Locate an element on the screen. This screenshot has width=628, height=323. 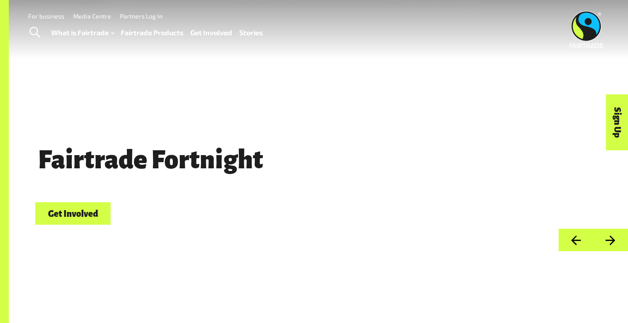
a: For business is located at coordinates (46, 16).